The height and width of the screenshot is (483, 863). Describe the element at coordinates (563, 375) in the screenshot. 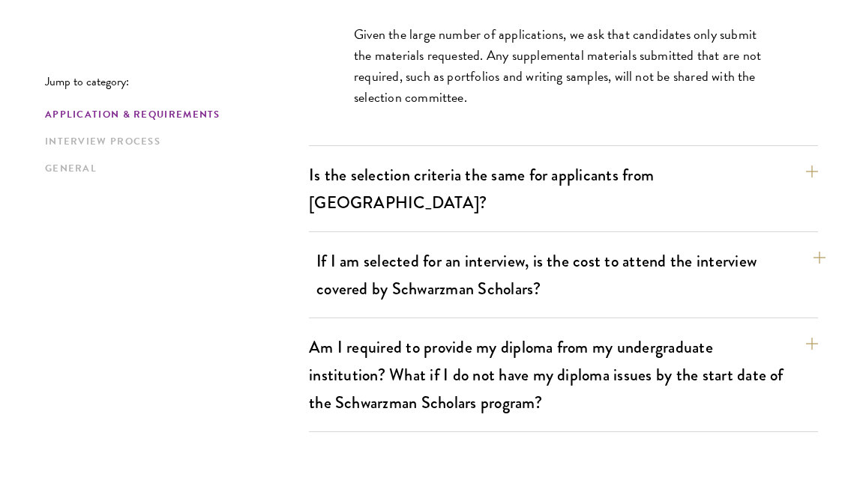

I see `button: Am I required to provide my diploma from my undergraduate institution? What if I do not have my d...` at that location.